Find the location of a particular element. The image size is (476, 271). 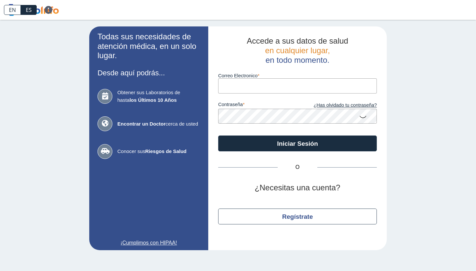

a: ¿Has olvidado tu contraseña? is located at coordinates (337, 106).